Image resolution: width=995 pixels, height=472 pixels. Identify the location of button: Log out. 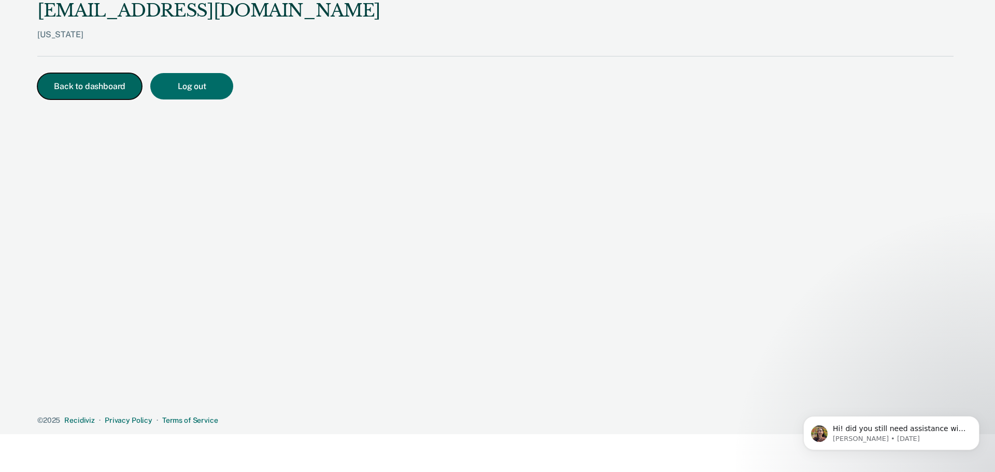
(192, 86).